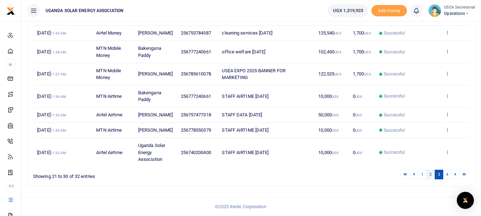 Image resolution: width=481 pixels, height=216 pixels. I want to click on span: 50,000, so click(329, 115).